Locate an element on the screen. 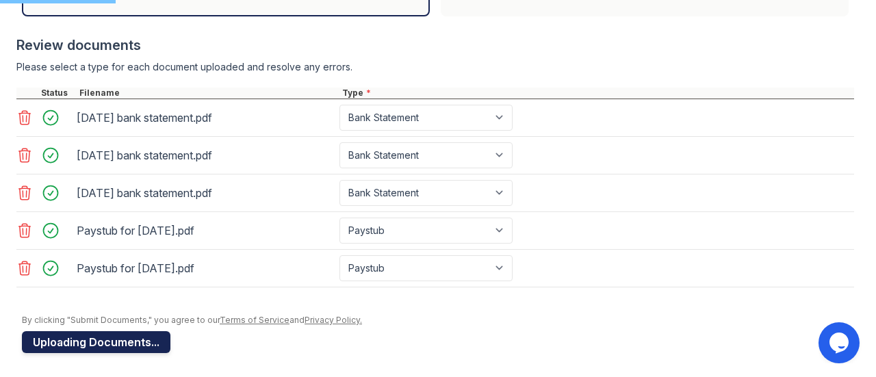  div: Filename is located at coordinates (208, 93).